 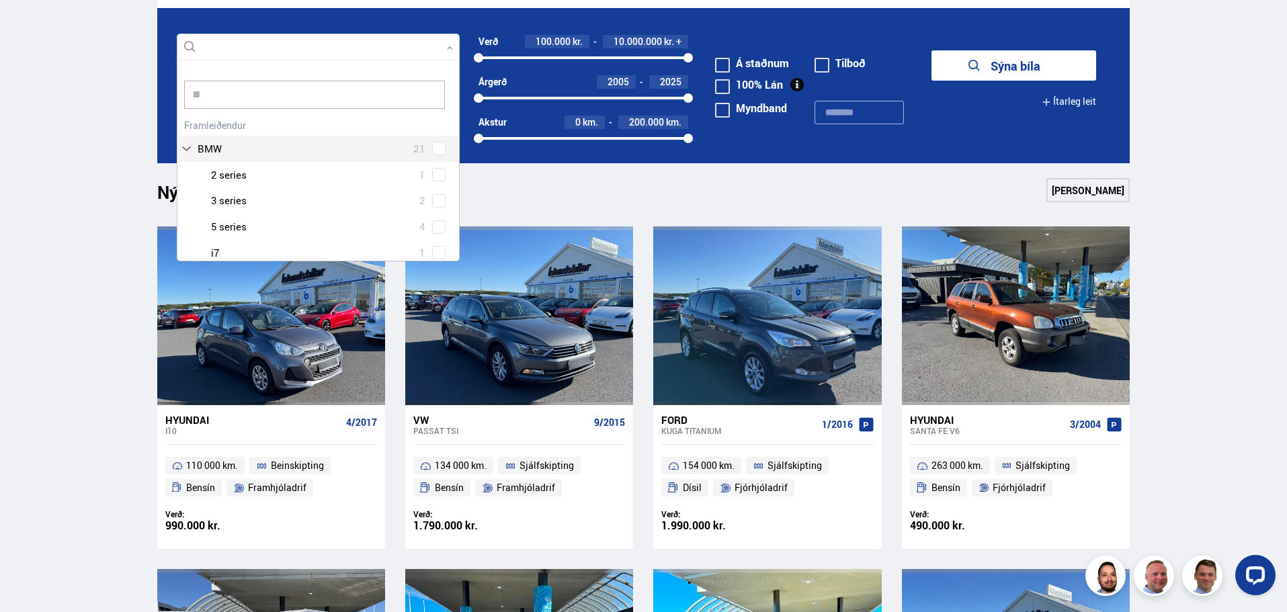 What do you see at coordinates (1156, 578) in the screenshot?
I see `img: siFngHWaQ9KaOqBr.png` at bounding box center [1156, 578].